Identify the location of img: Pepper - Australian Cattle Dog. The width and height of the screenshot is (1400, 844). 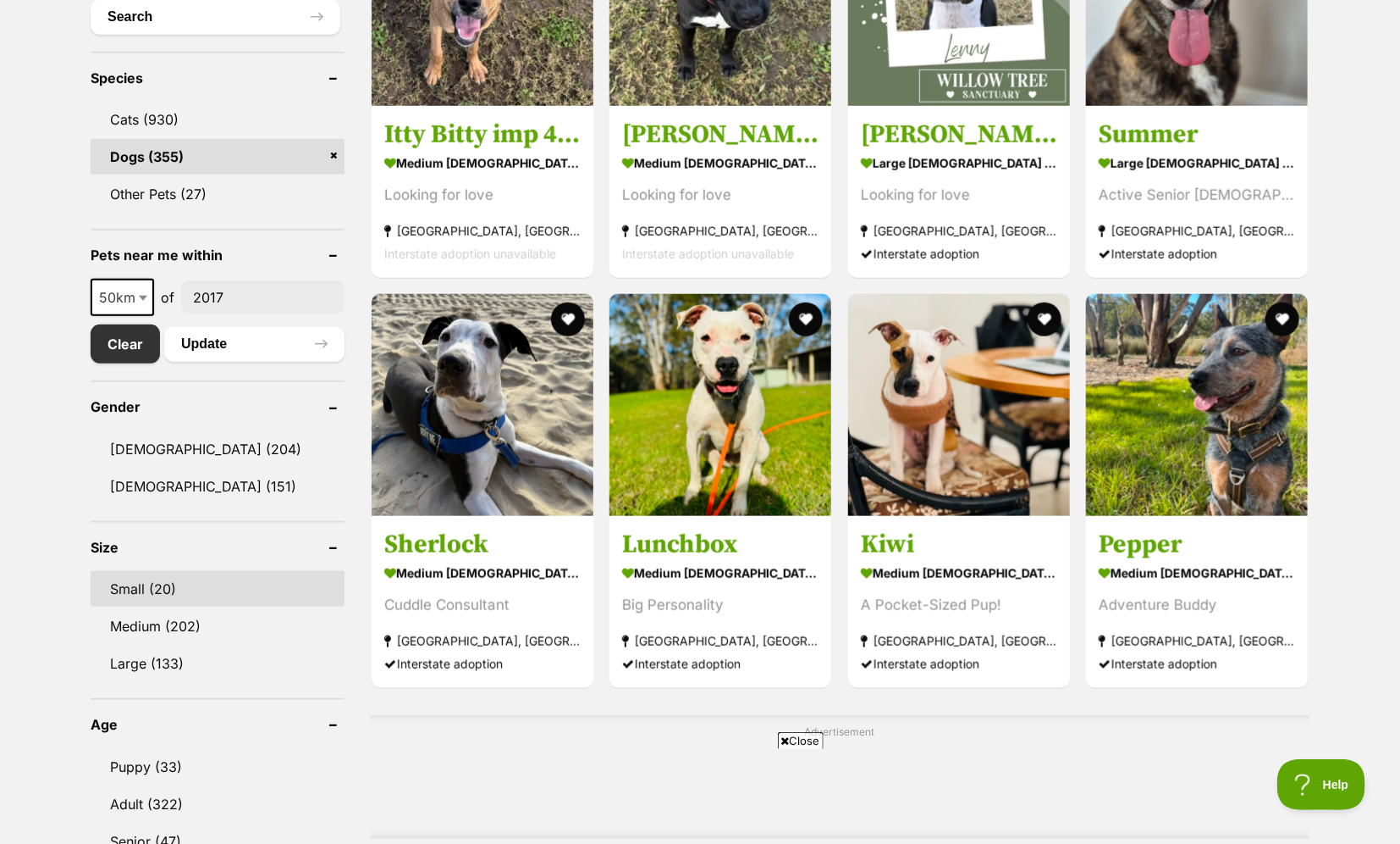
(1197, 405).